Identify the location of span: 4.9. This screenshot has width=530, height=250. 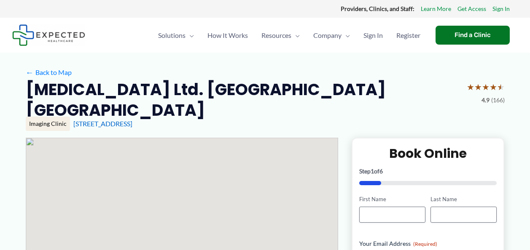
(485, 100).